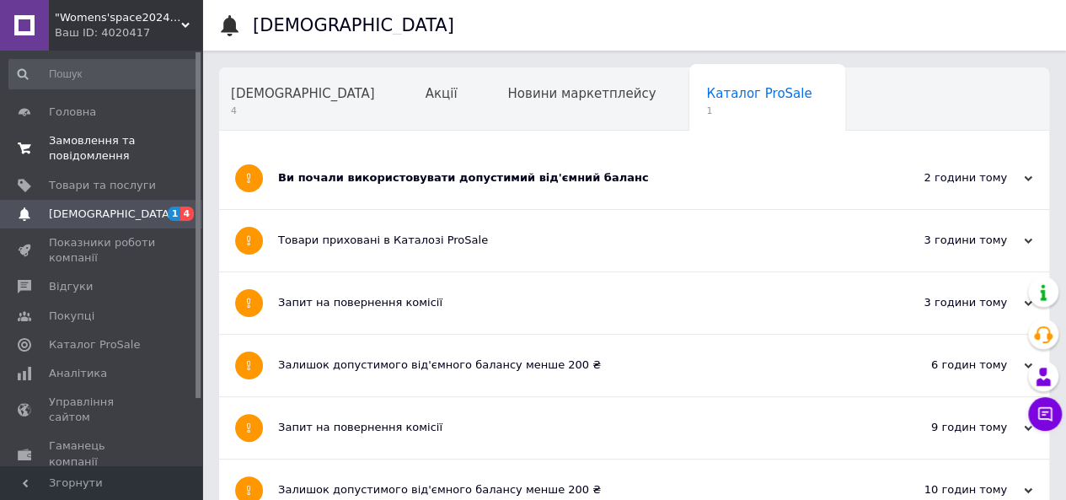  Describe the element at coordinates (102, 453) in the screenshot. I see `span: Гаманець компанії` at that location.